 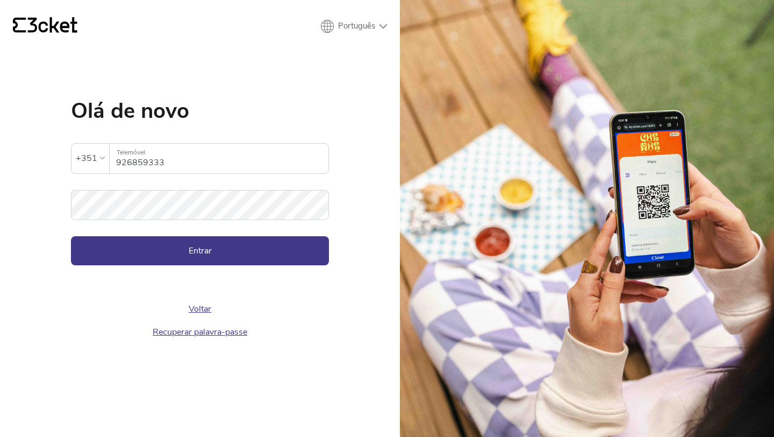 I want to click on a: Voltar, so click(x=200, y=309).